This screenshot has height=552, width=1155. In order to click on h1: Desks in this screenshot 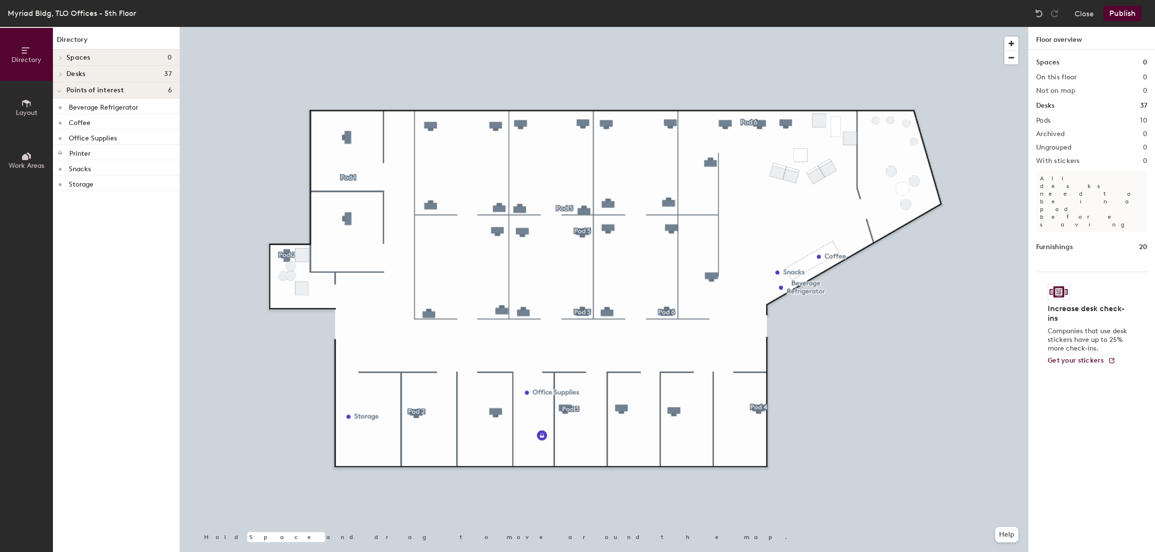, I will do `click(1045, 106)`.